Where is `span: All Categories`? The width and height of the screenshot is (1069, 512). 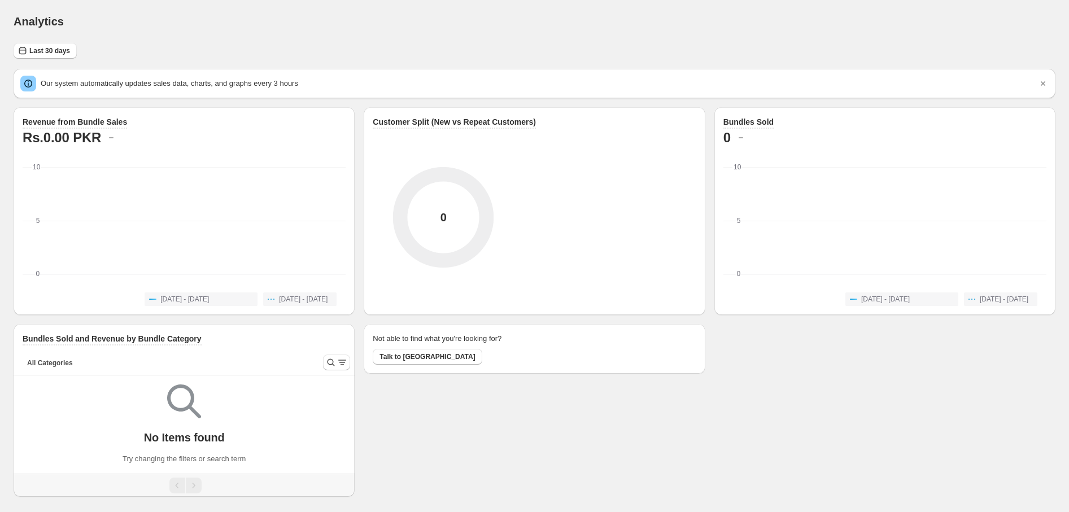 span: All Categories is located at coordinates (50, 363).